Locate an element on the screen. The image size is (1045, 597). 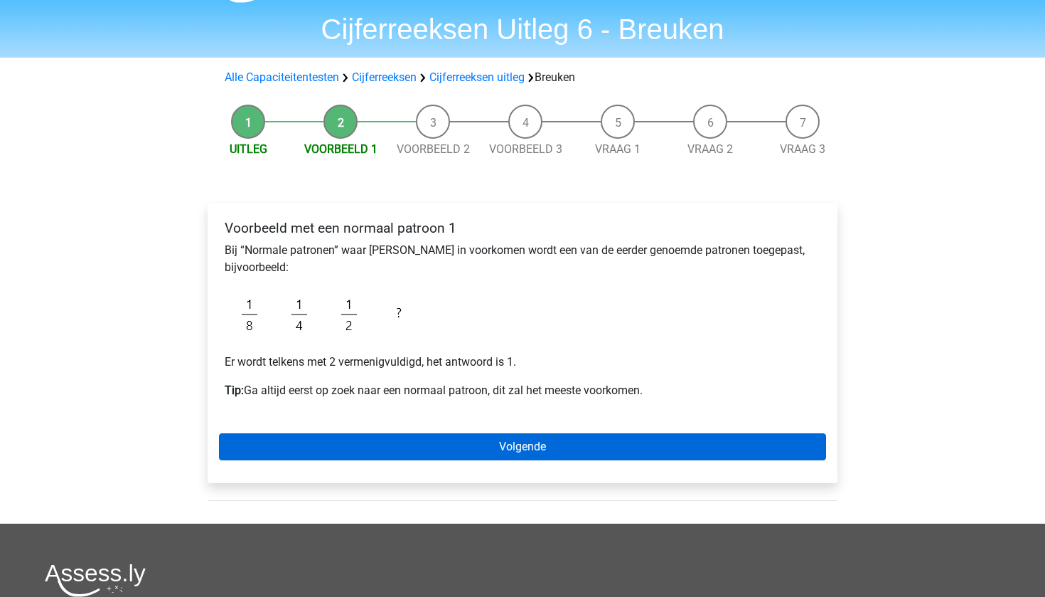
a: Cijferreeksen uitleg is located at coordinates (477, 77).